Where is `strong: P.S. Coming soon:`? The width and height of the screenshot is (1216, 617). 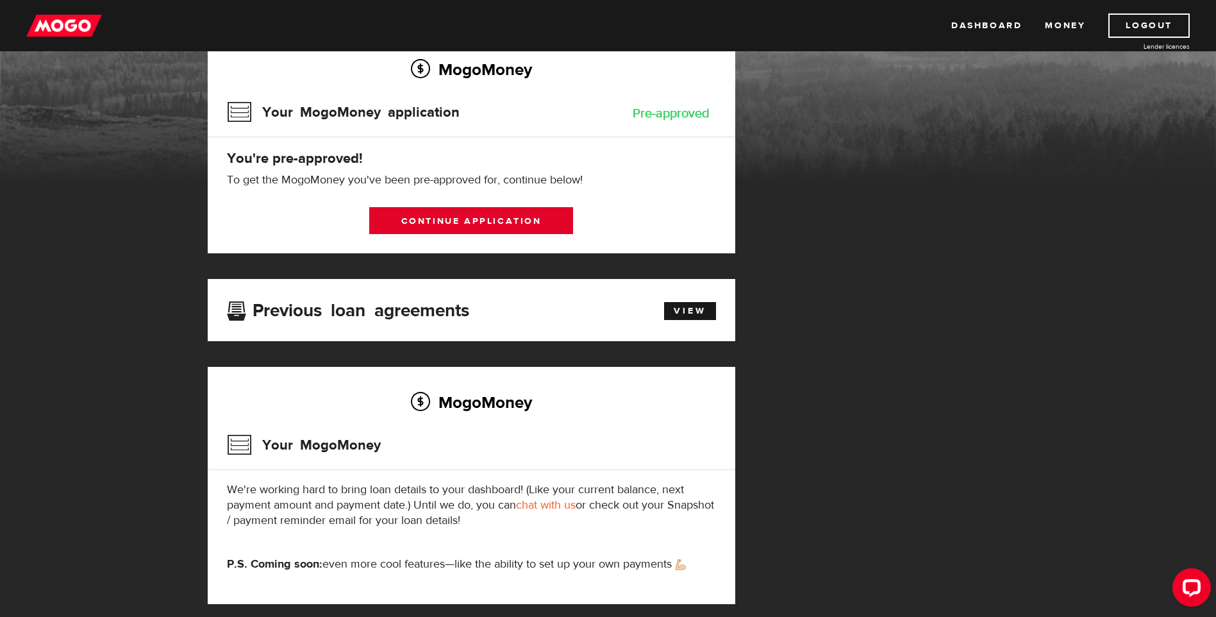
strong: P.S. Coming soon: is located at coordinates (274, 563).